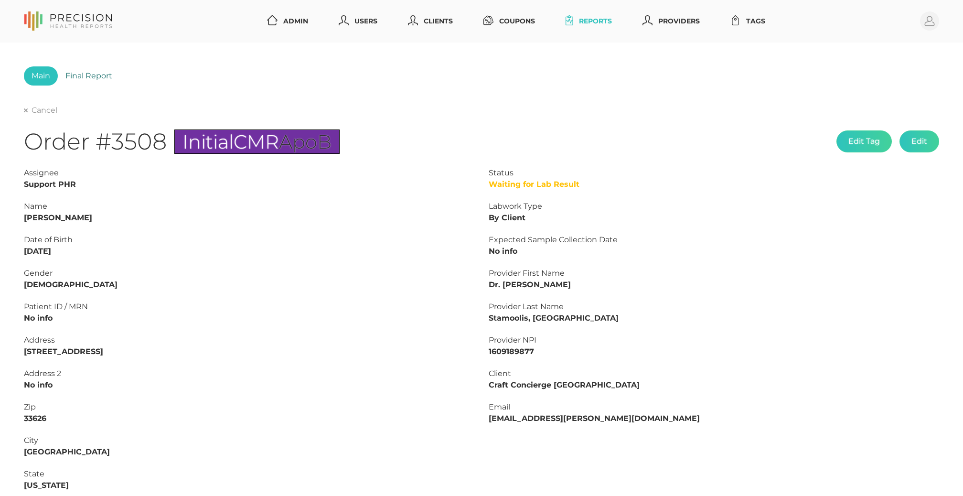 The height and width of the screenshot is (496, 963). What do you see at coordinates (35, 418) in the screenshot?
I see `strong: 33626` at bounding box center [35, 418].